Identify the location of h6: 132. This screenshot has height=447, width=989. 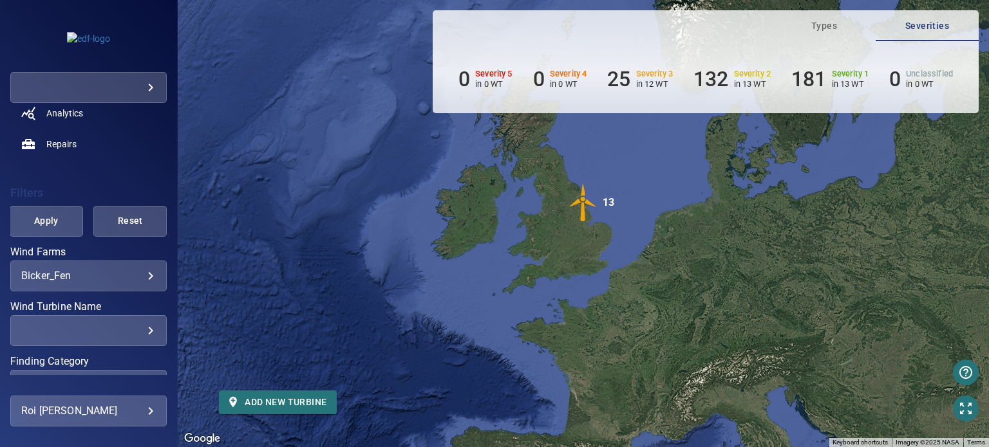
(711, 79).